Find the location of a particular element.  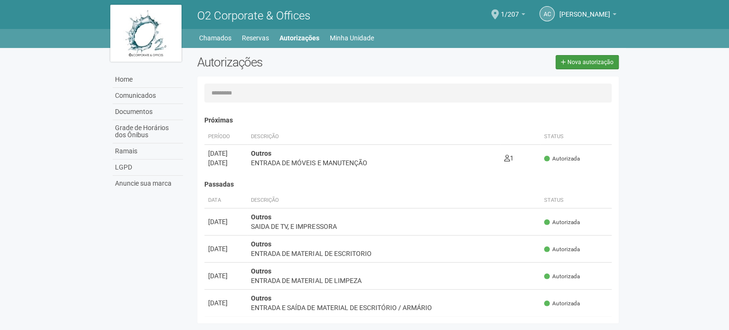

span: Nova autorização is located at coordinates (590, 62).